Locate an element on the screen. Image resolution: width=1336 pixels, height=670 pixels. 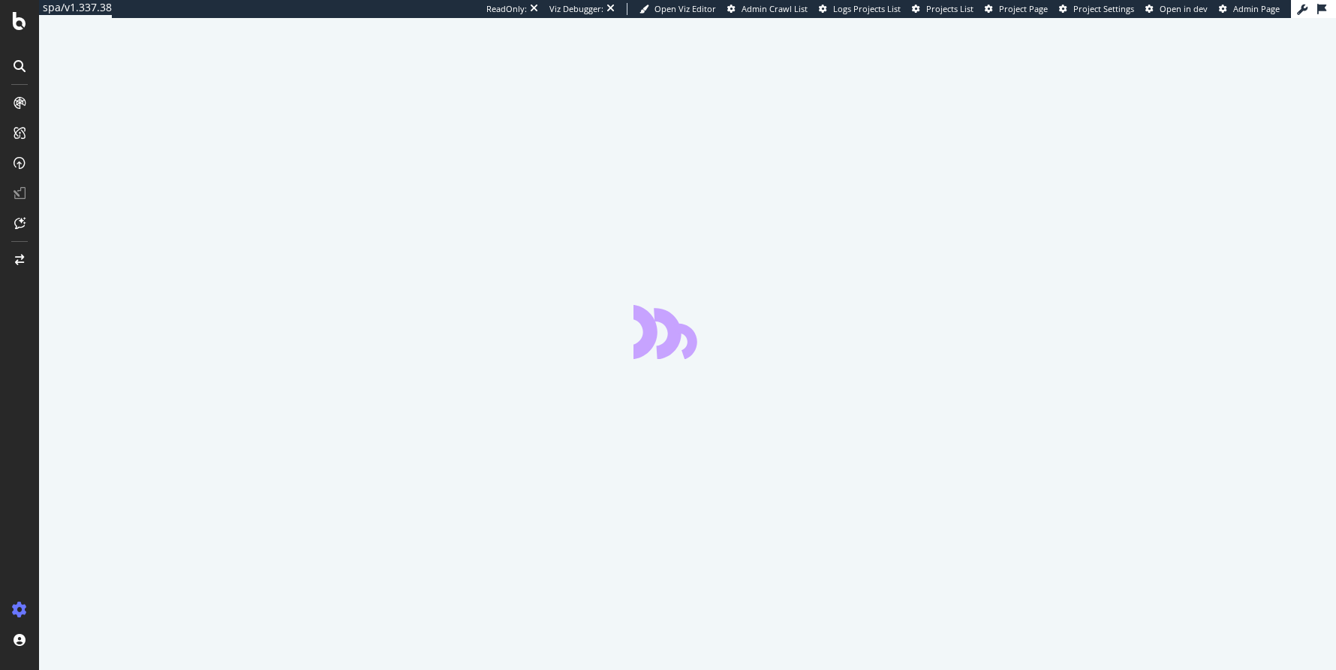
div: animation is located at coordinates (688, 332).